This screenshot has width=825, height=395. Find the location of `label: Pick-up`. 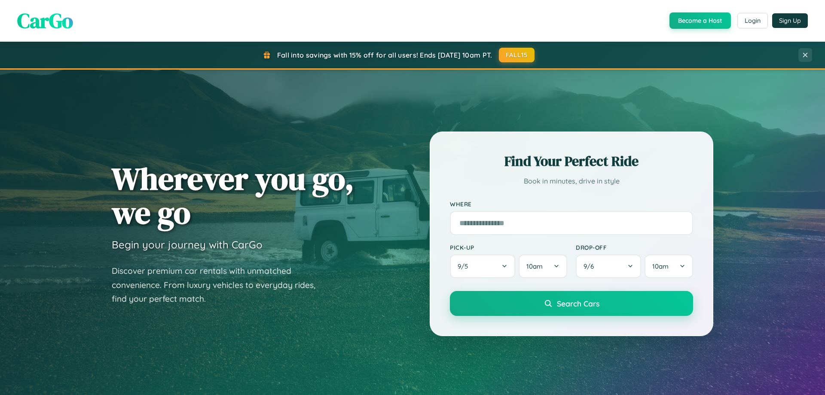

label: Pick-up is located at coordinates (508, 247).